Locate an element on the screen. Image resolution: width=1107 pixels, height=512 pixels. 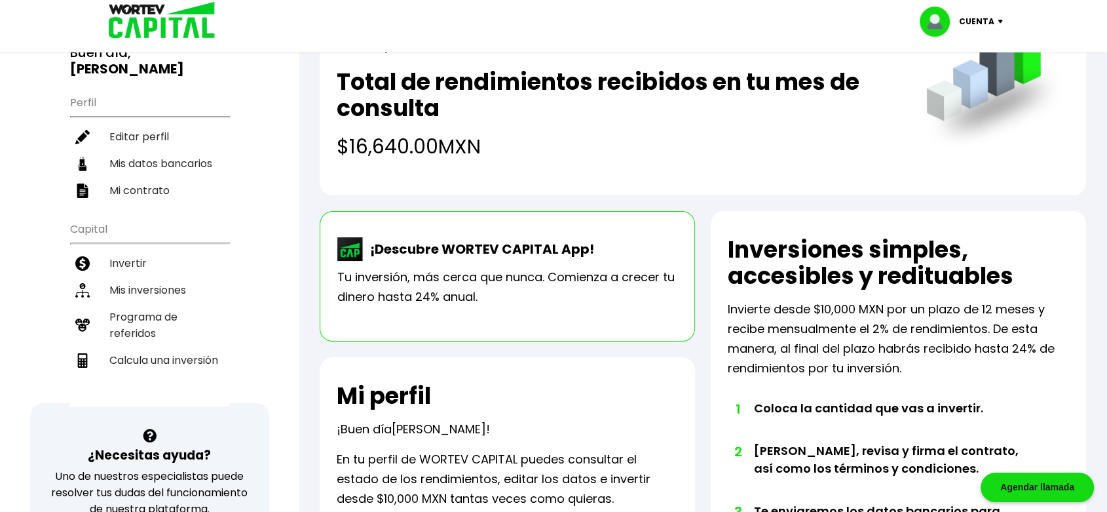
li: Mis inversiones is located at coordinates (149, 290).